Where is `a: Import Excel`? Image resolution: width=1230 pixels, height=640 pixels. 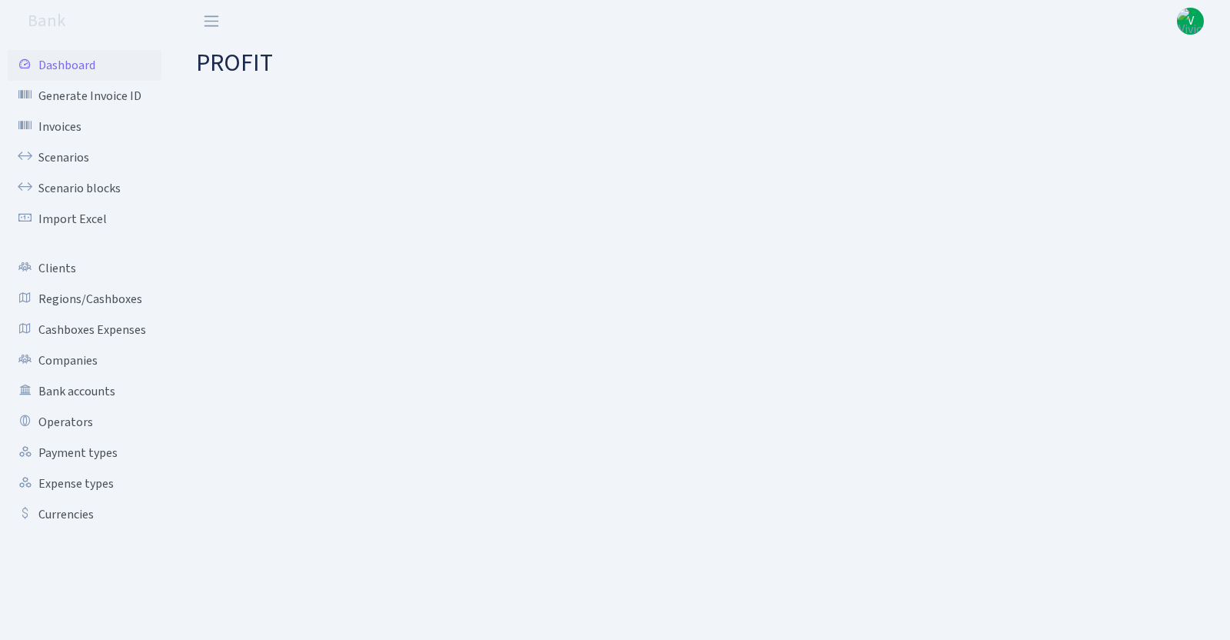
a: Import Excel is located at coordinates (85, 219).